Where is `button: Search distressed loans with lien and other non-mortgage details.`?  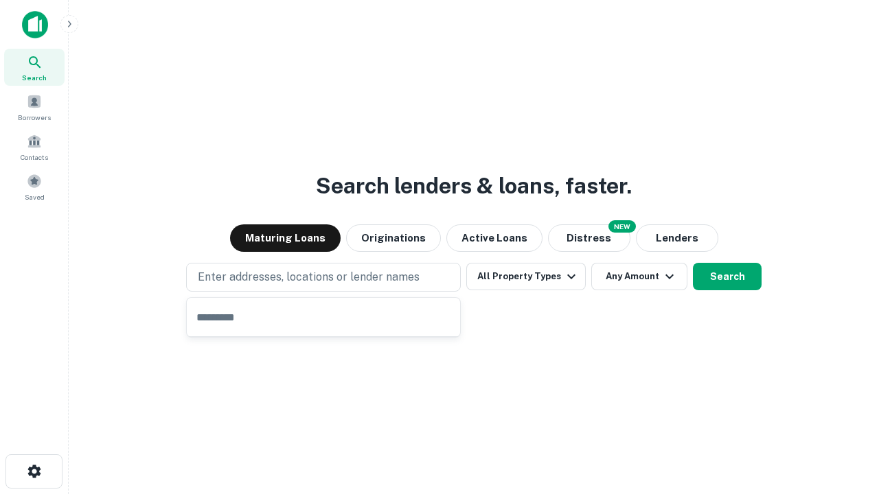
button: Search distressed loans with lien and other non-mortgage details. is located at coordinates (589, 238).